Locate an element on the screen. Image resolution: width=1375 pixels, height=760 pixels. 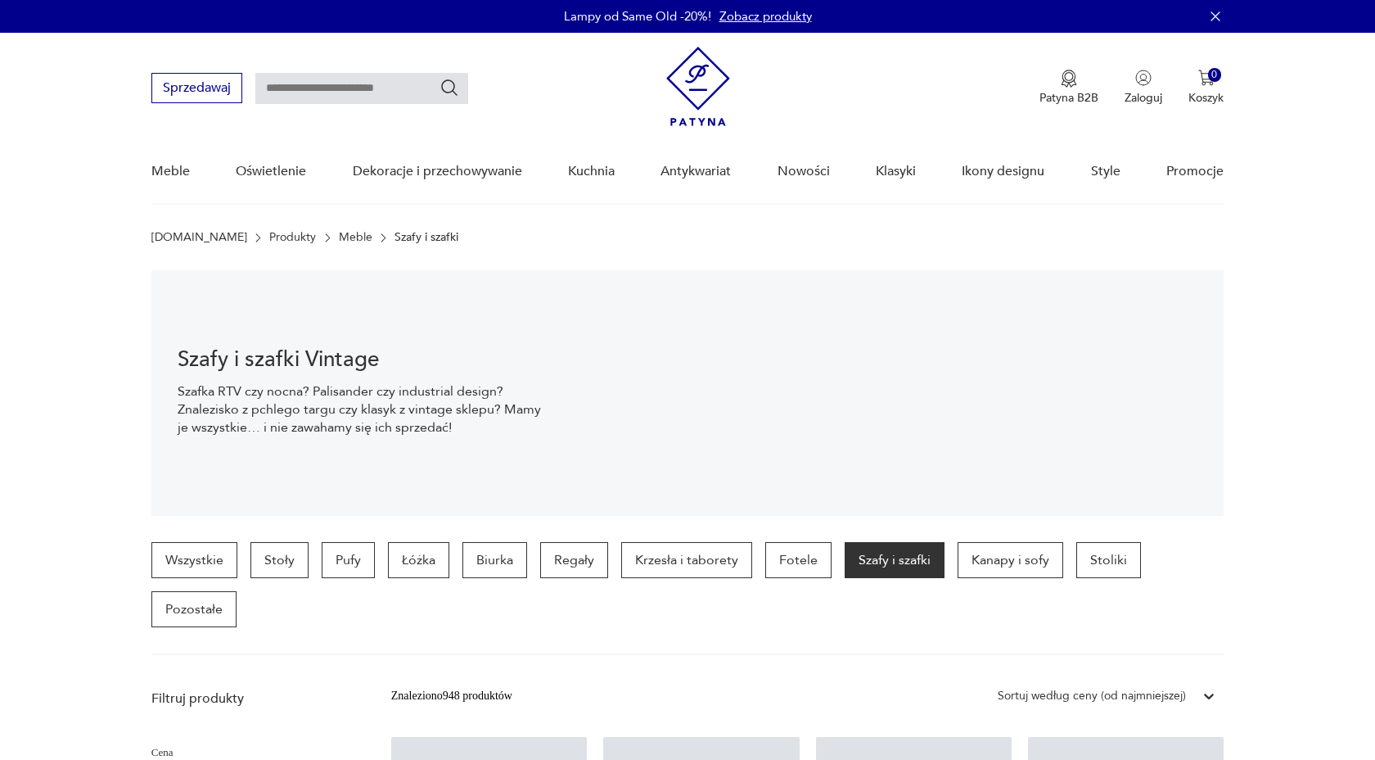
img: Ikona koszyka is located at coordinates (1206, 78).